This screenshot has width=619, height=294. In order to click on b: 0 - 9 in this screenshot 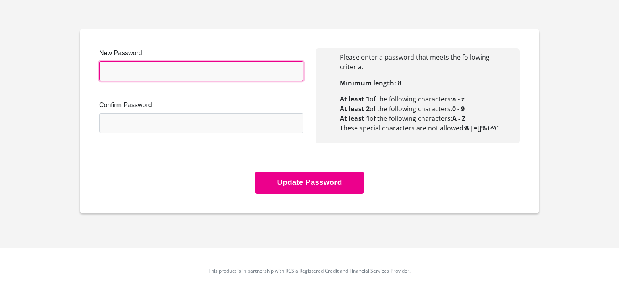, I will do `click(458, 109)`.